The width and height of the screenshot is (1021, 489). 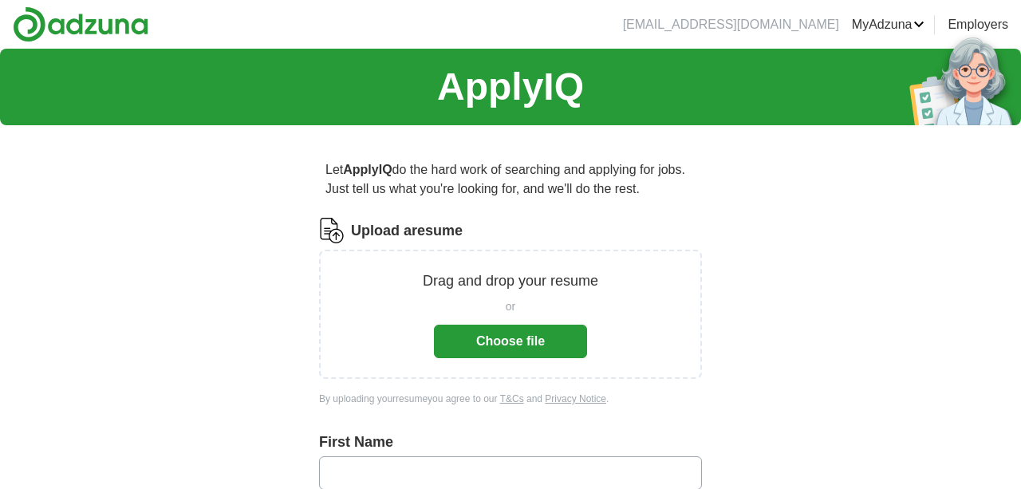 What do you see at coordinates (367, 169) in the screenshot?
I see `strong: ApplyIQ` at bounding box center [367, 169].